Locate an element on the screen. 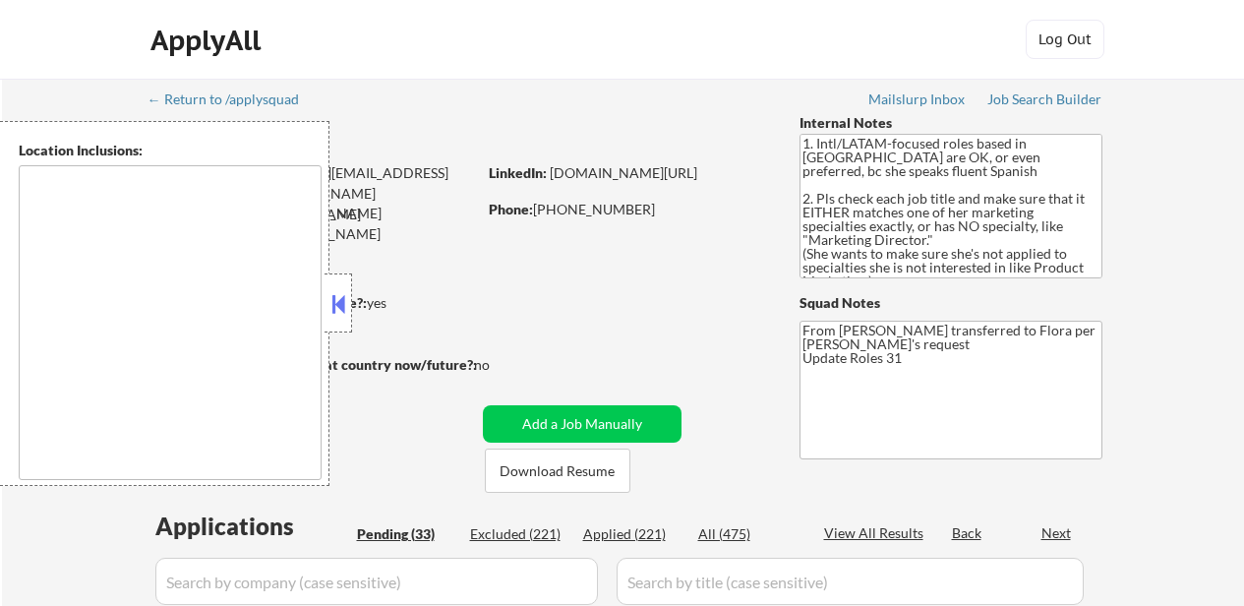 This screenshot has width=1244, height=606. a: ← Return to /applysquad is located at coordinates (232, 101).